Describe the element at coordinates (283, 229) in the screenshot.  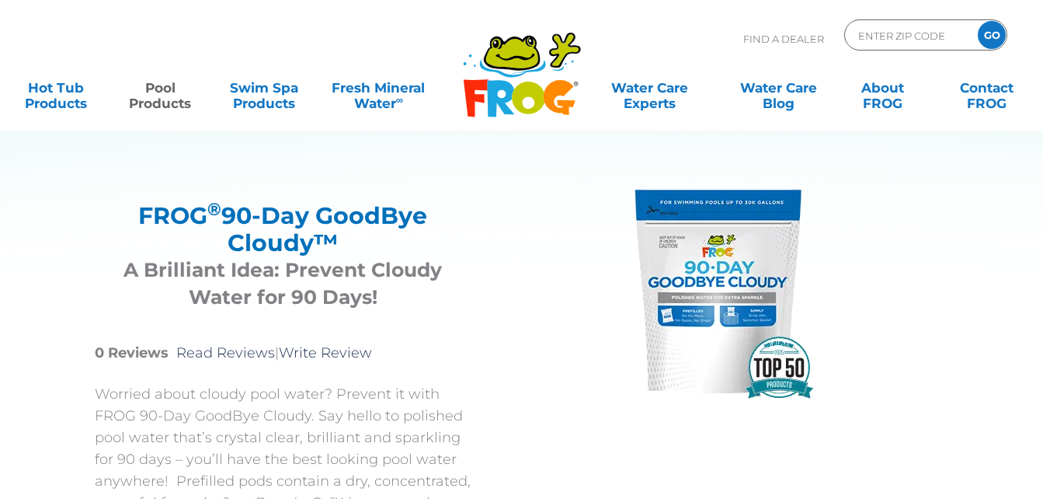
I see `h2: FROG 90-Day GoodBye Cloudy™` at that location.